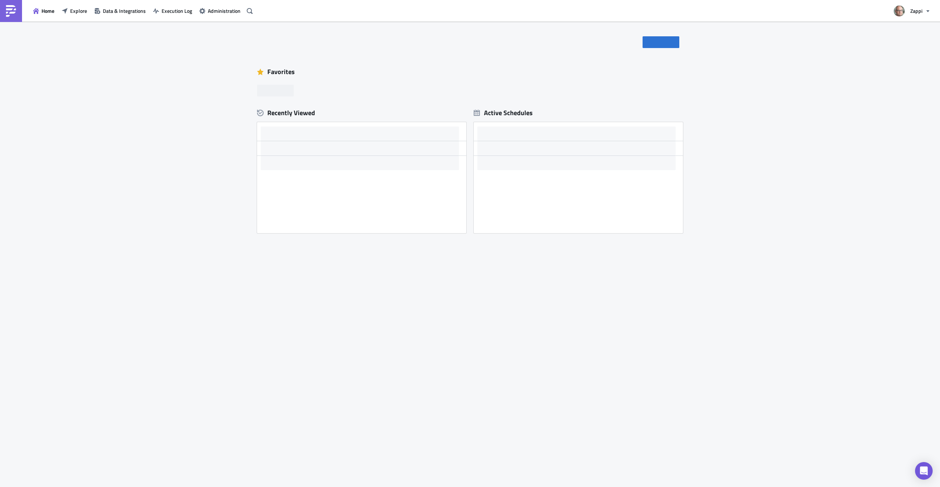 This screenshot has height=487, width=940. I want to click on a: Execution Log, so click(173, 11).